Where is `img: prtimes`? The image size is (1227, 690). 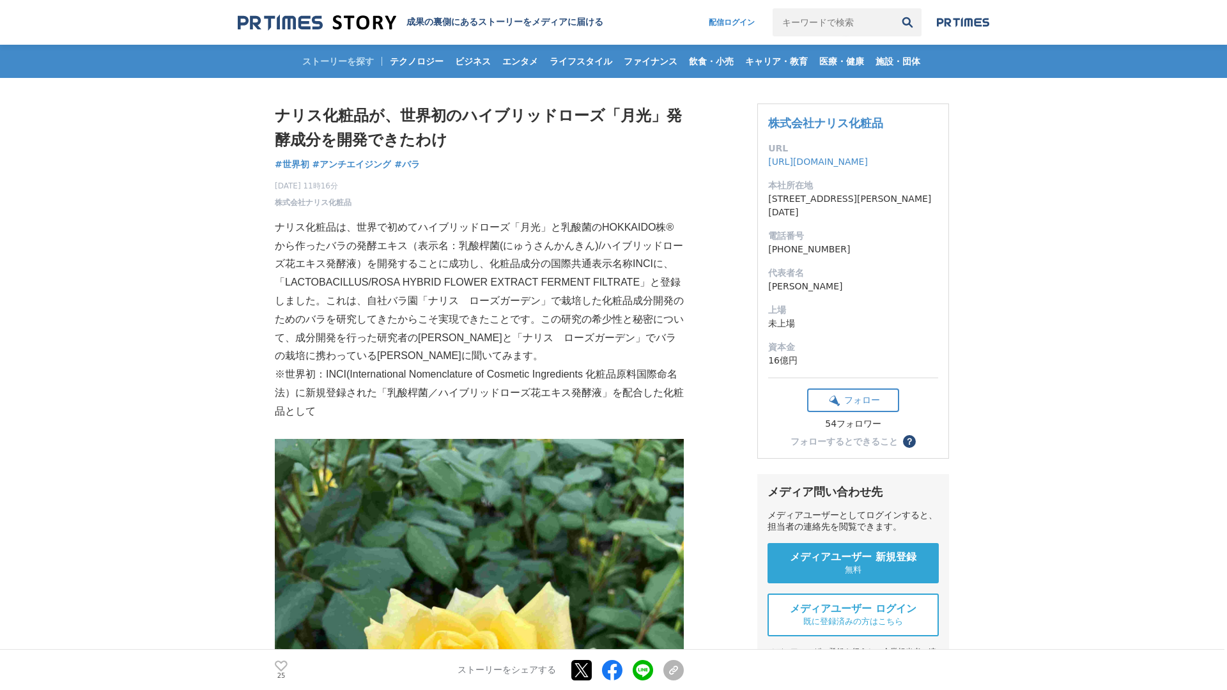 img: prtimes is located at coordinates (963, 22).